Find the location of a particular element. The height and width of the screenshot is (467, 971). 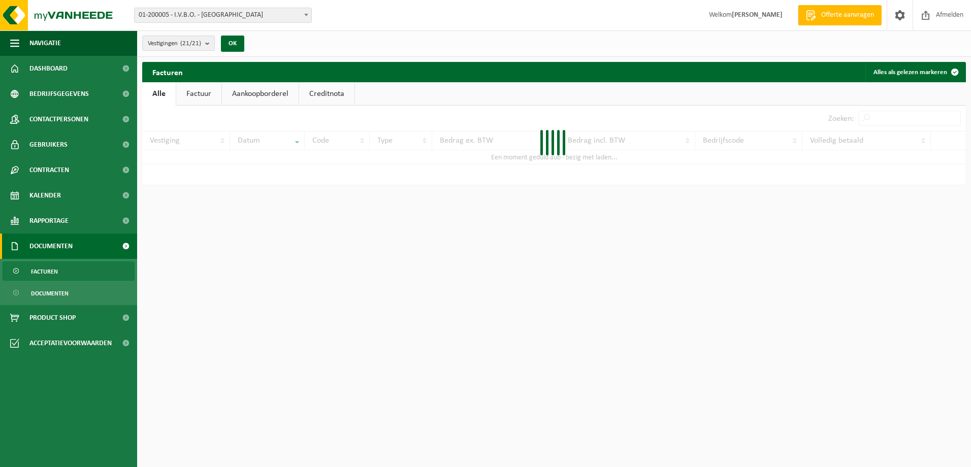

span: Offerte aanvragen is located at coordinates (848, 15).